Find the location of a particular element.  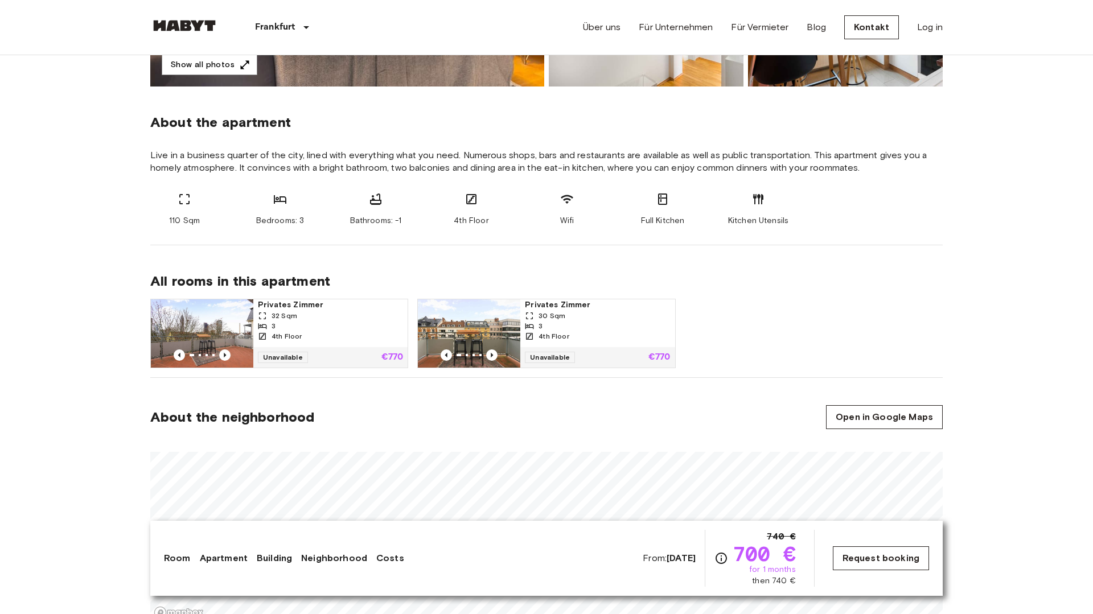

a: Room is located at coordinates (177, 559).